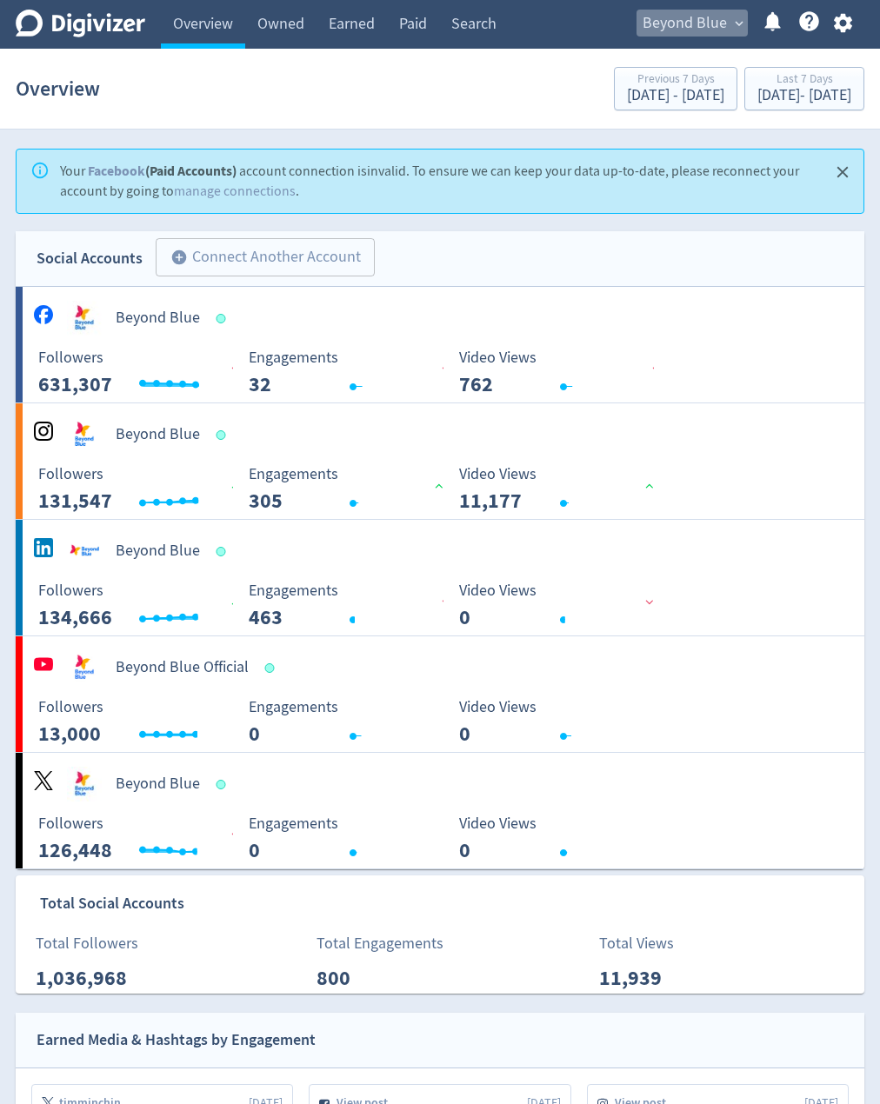  Describe the element at coordinates (440, 577) in the screenshot. I see `a: Beyond Blue undefinedBeyond Blue Followers --- Followers 134,666 <1% Engagements 463 Engagements ...` at that location.